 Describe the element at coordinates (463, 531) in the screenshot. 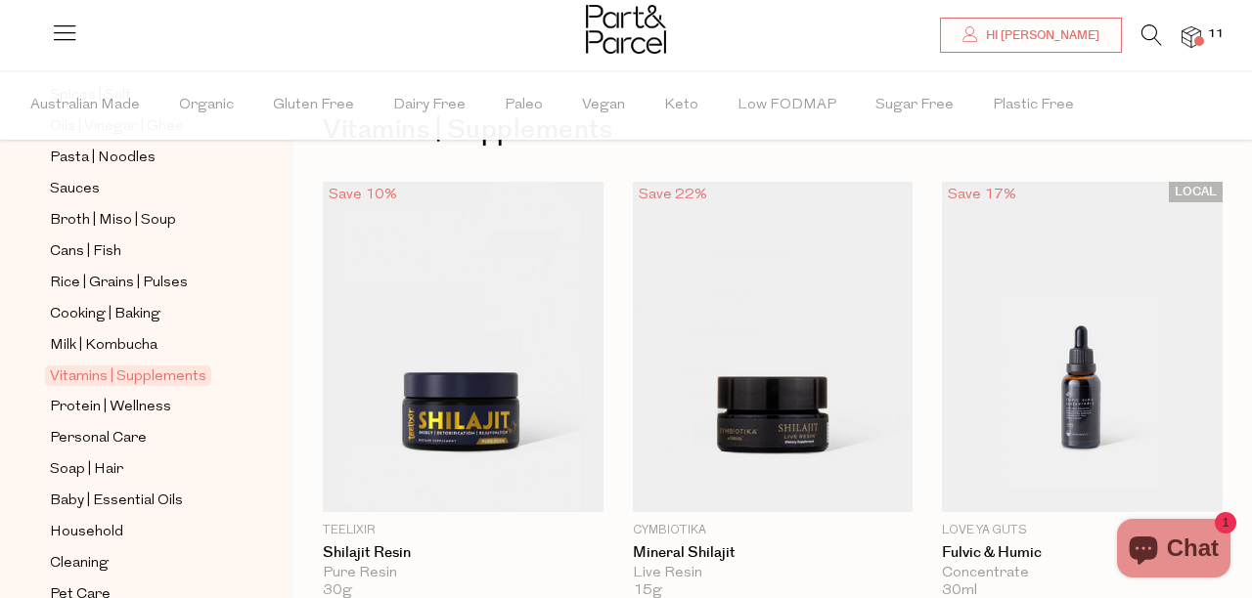

I see `p: Teelixir` at that location.